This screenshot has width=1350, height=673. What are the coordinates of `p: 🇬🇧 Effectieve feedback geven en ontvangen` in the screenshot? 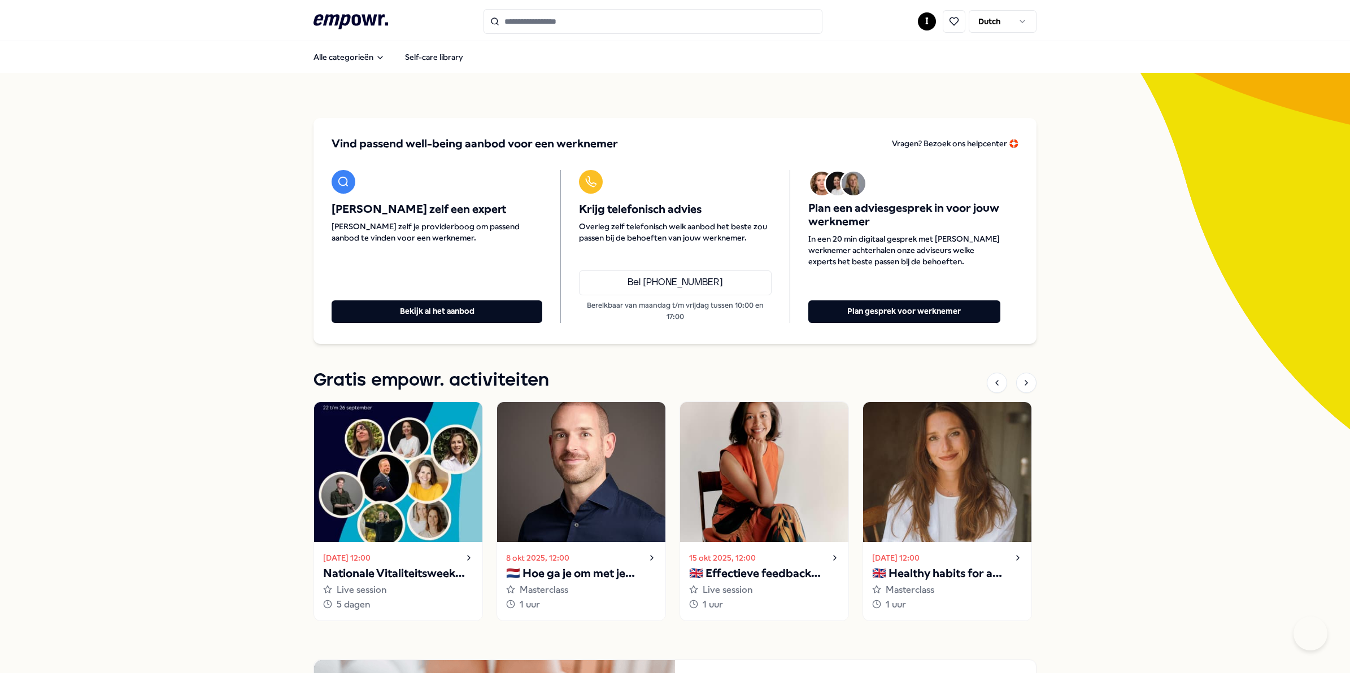 It's located at (764, 574).